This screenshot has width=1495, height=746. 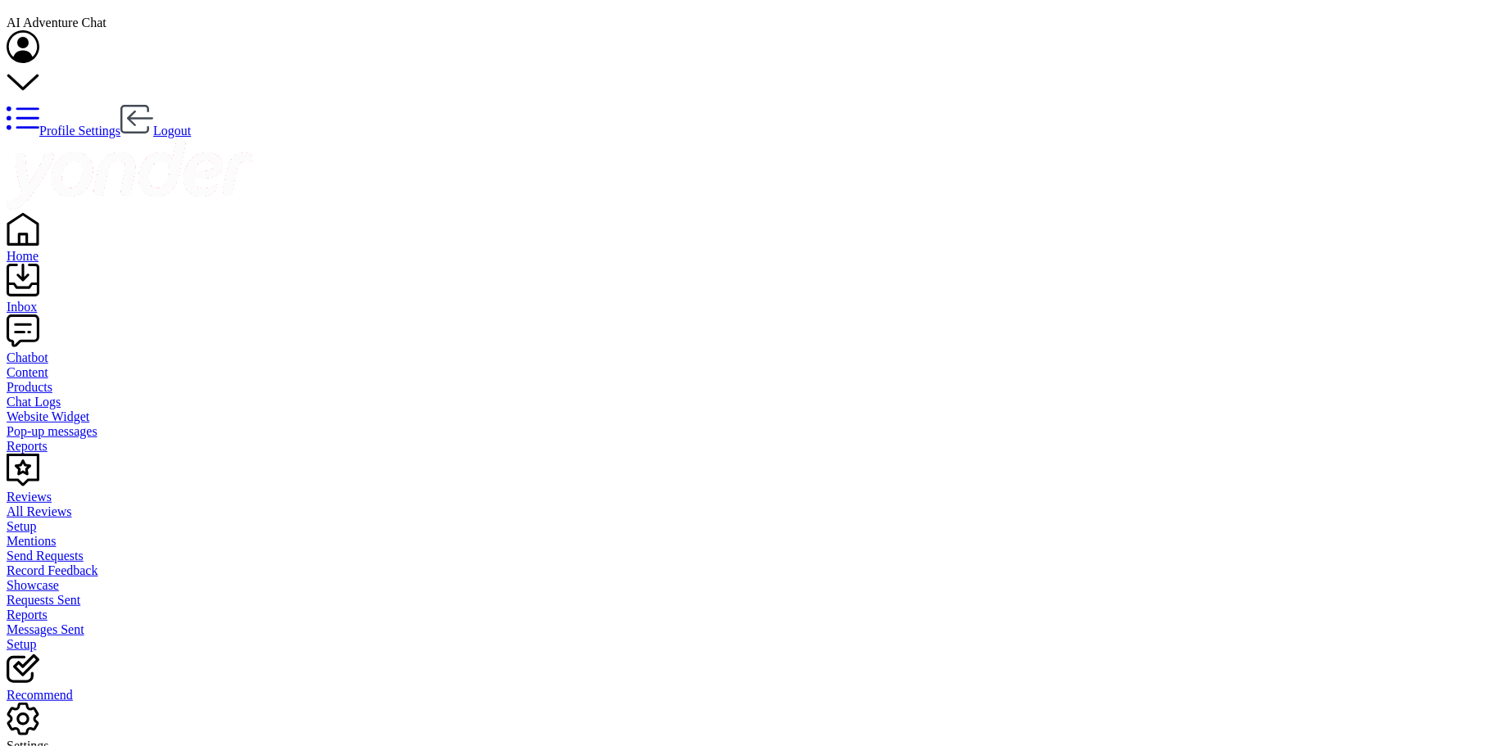 I want to click on a: Home, so click(x=747, y=249).